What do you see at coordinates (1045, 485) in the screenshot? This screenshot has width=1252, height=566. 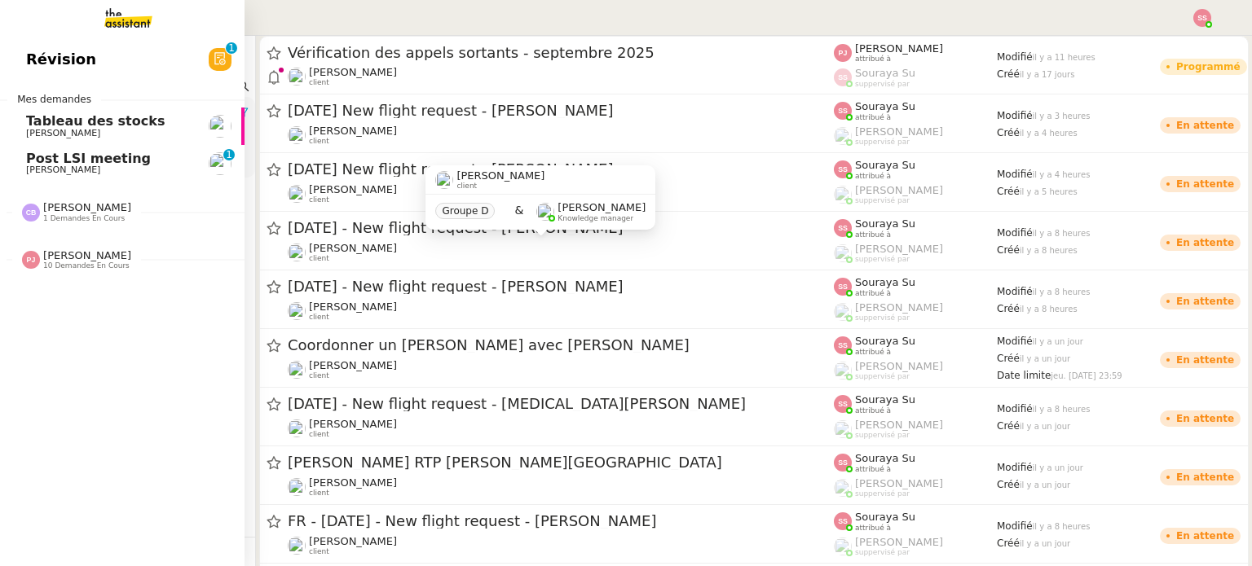 I see `span: il y a un jour` at bounding box center [1045, 485].